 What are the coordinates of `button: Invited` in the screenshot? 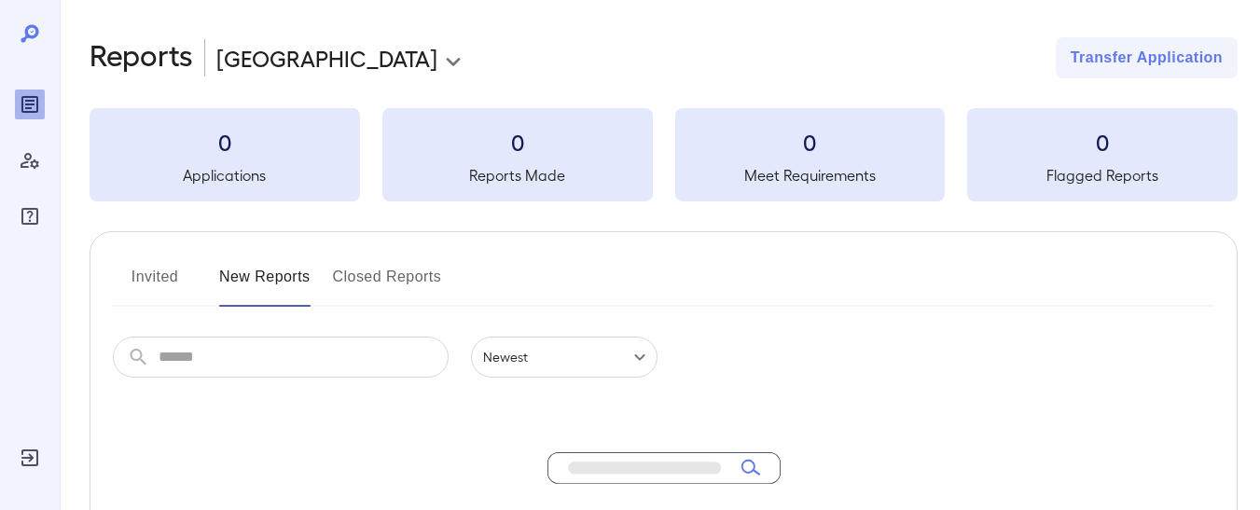 It's located at (155, 284).